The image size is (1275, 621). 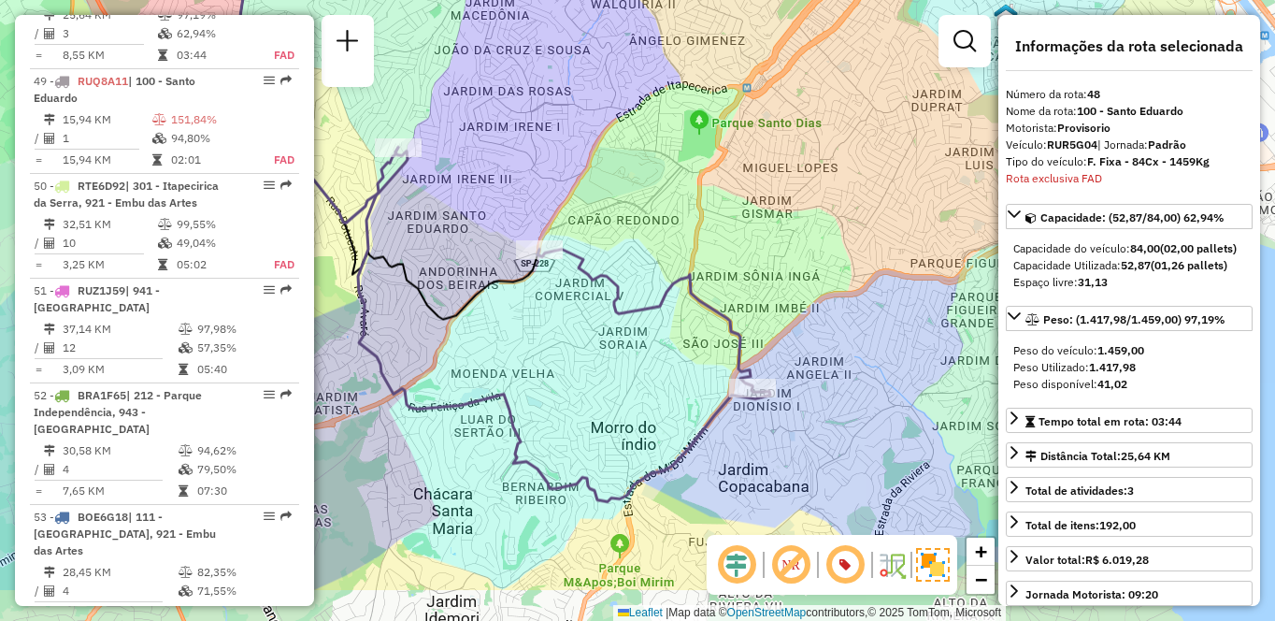 What do you see at coordinates (1129, 367) in the screenshot?
I see `div: Peso: (1.417,98/1.459,00) 97,19%` at bounding box center [1129, 367].